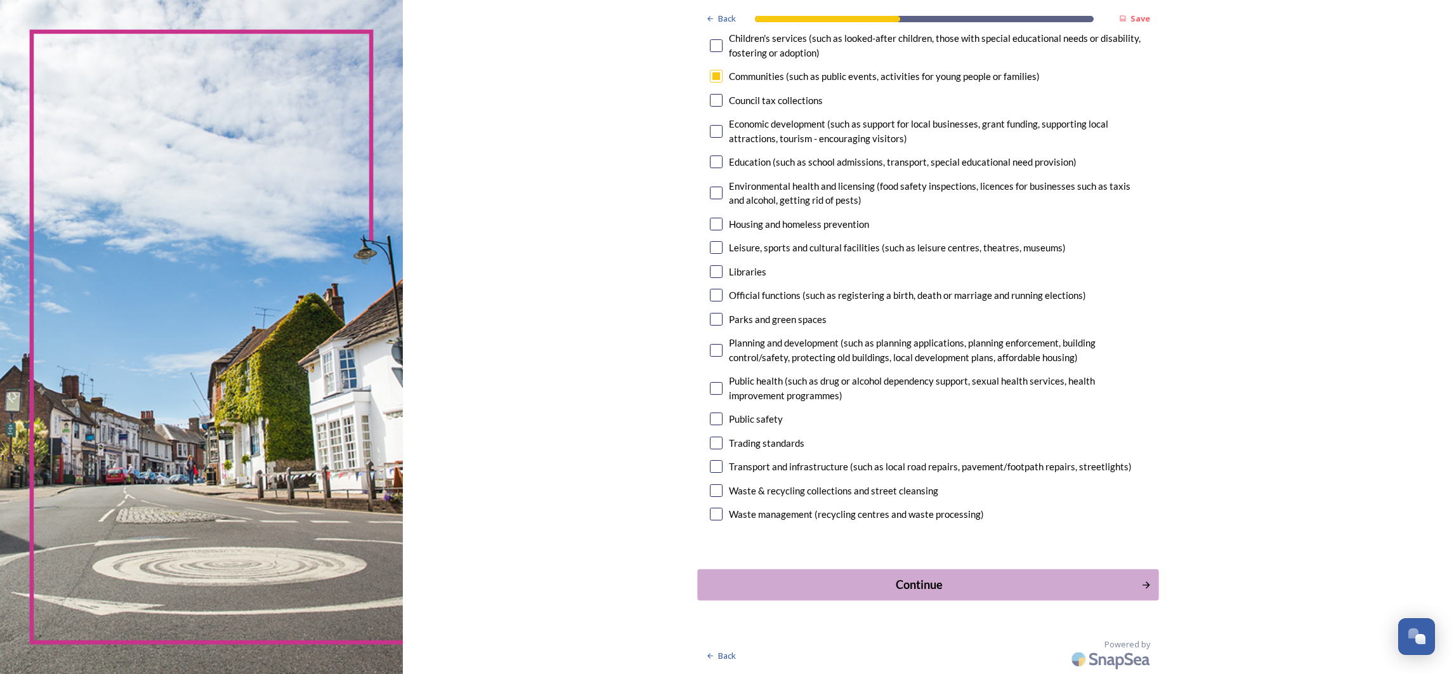  Describe the element at coordinates (778, 319) in the screenshot. I see `div: Parks and green spaces` at that location.